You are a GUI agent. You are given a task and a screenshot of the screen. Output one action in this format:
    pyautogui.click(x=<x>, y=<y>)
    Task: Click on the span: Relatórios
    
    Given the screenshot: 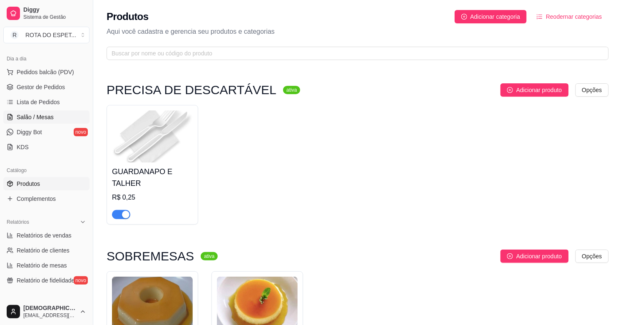 What is the action you would take?
    pyautogui.click(x=18, y=222)
    